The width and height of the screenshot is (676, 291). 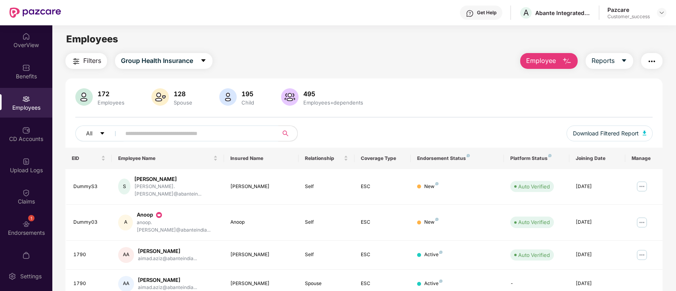 I want to click on span: EID, so click(x=86, y=159).